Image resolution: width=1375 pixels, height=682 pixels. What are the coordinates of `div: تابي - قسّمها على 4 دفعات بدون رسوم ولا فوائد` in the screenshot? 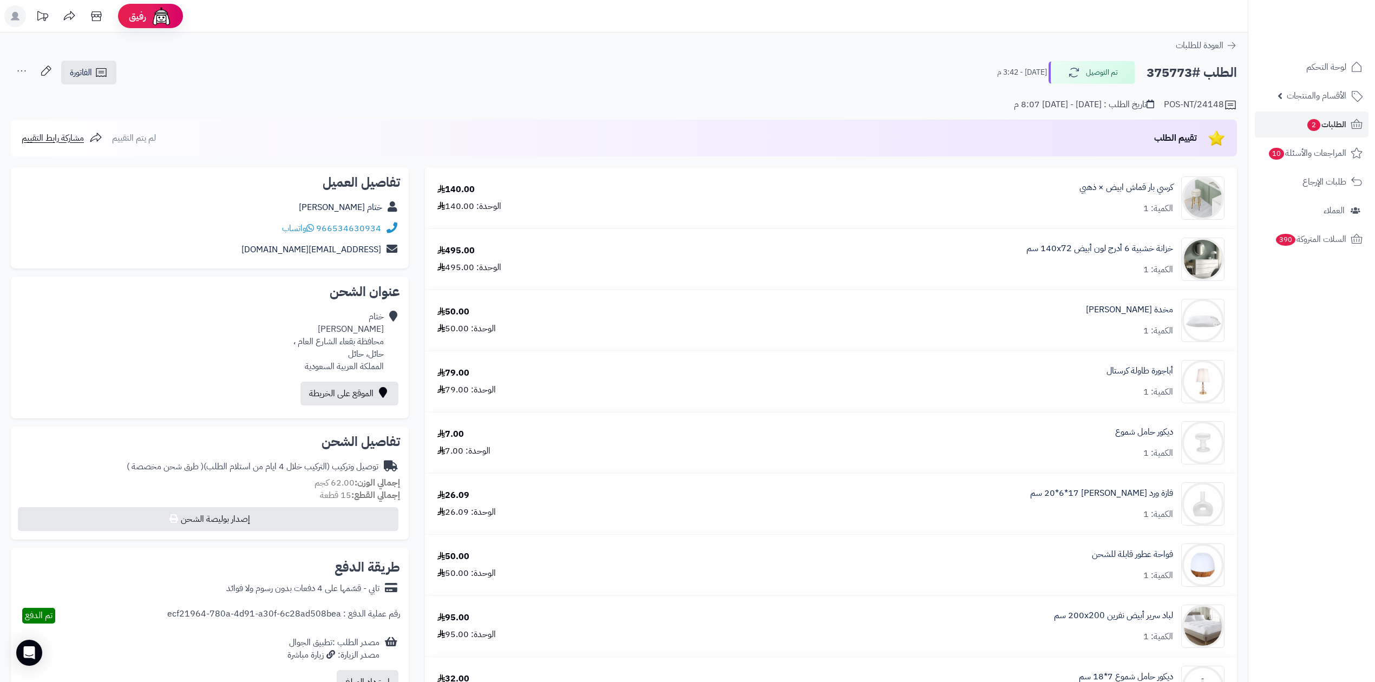 It's located at (303, 589).